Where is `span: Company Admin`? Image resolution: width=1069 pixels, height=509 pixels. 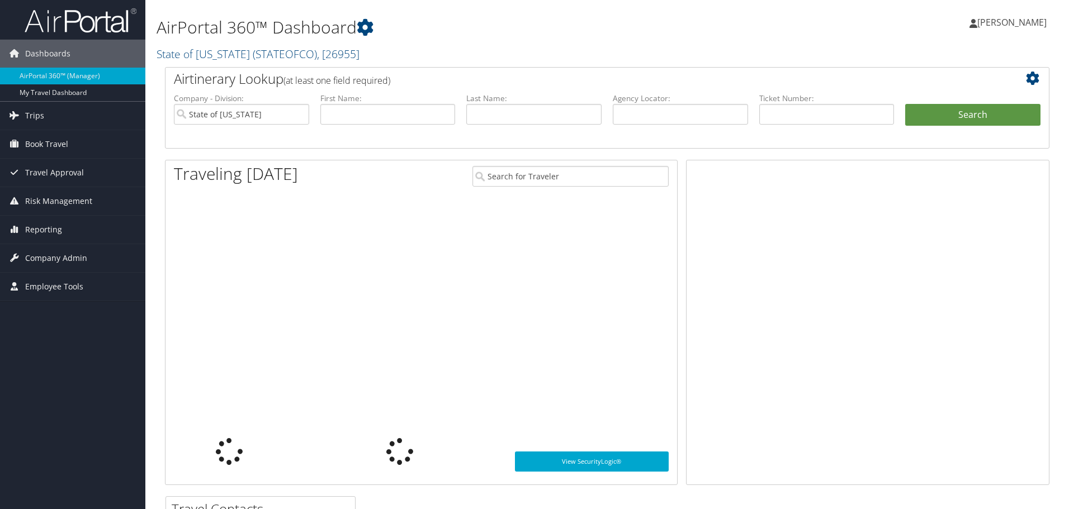 span: Company Admin is located at coordinates (56, 258).